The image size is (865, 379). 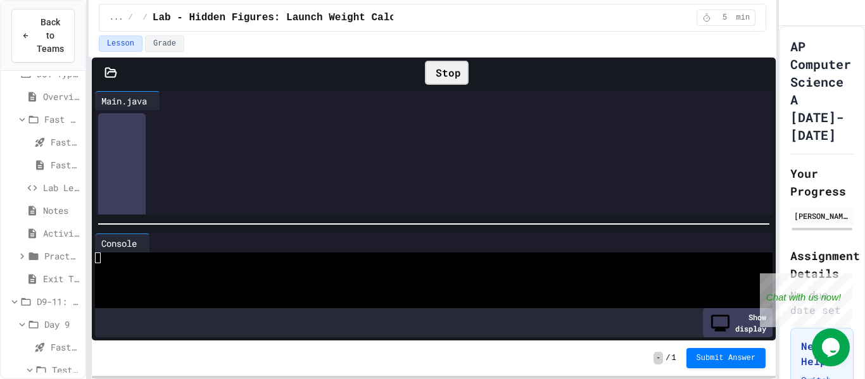 What do you see at coordinates (120, 44) in the screenshot?
I see `button: Lesson` at bounding box center [120, 44].